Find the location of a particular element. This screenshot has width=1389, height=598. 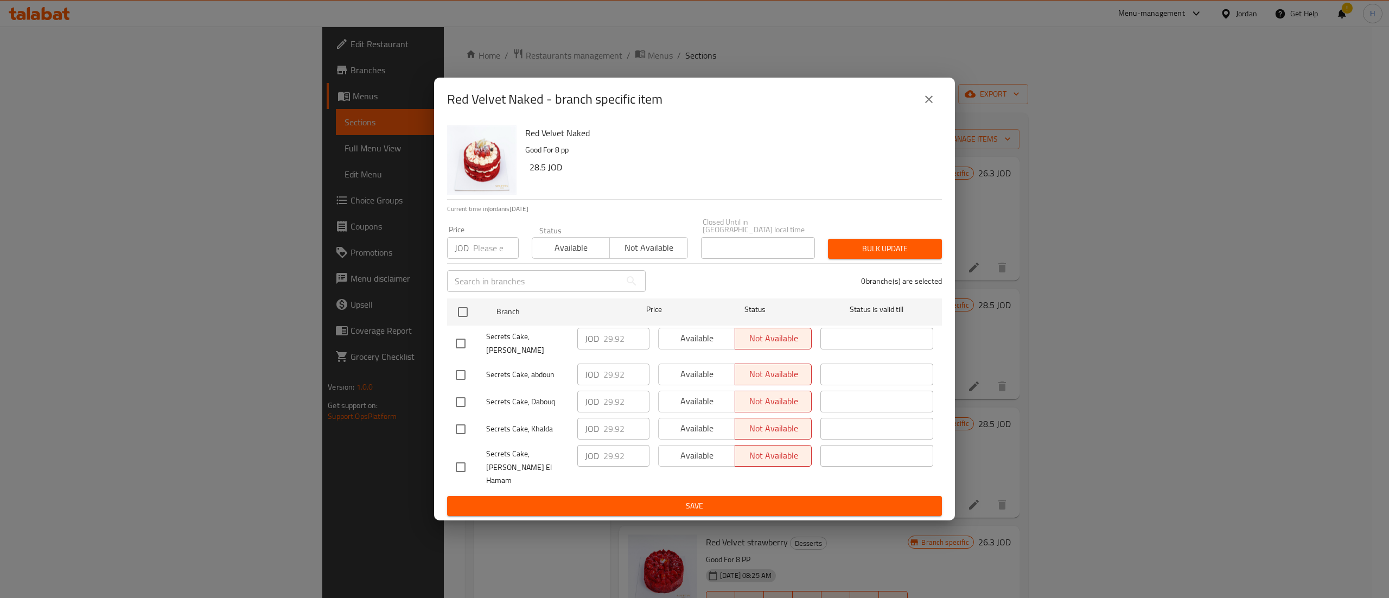

p: 0 branche(s) are selected is located at coordinates (901, 281).